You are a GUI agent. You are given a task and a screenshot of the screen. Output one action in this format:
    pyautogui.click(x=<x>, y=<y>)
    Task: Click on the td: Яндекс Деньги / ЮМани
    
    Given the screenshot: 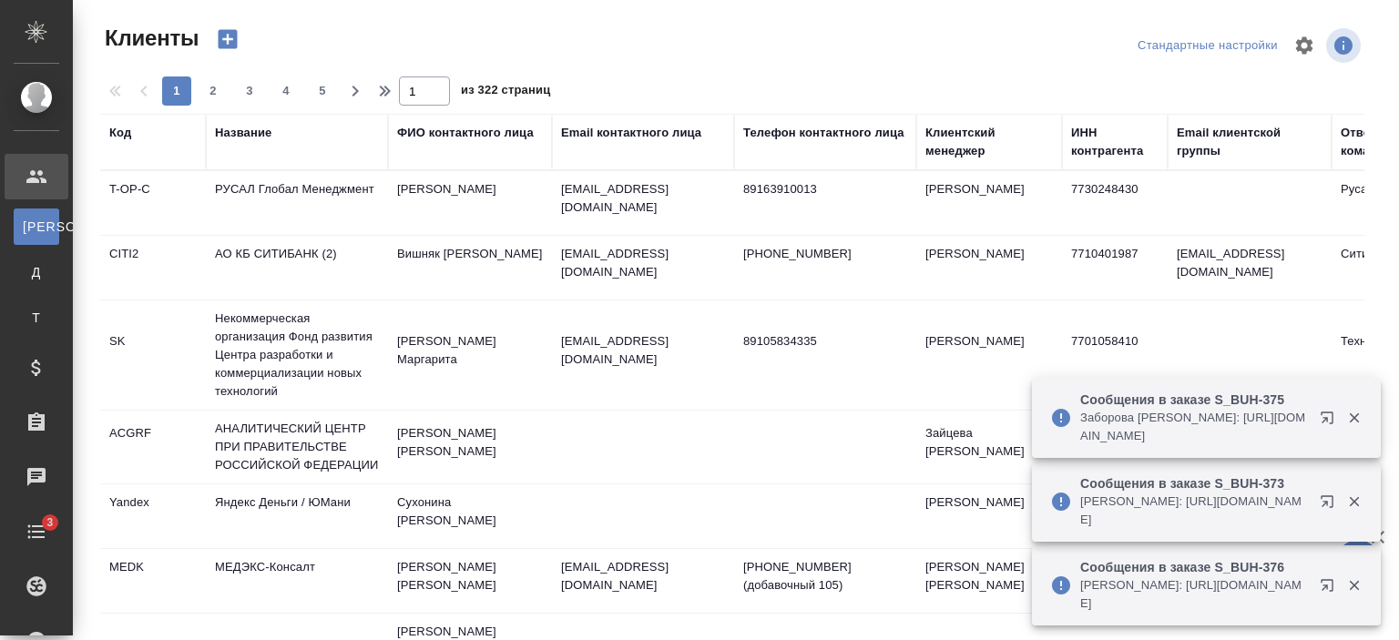 What is the action you would take?
    pyautogui.click(x=297, y=516)
    